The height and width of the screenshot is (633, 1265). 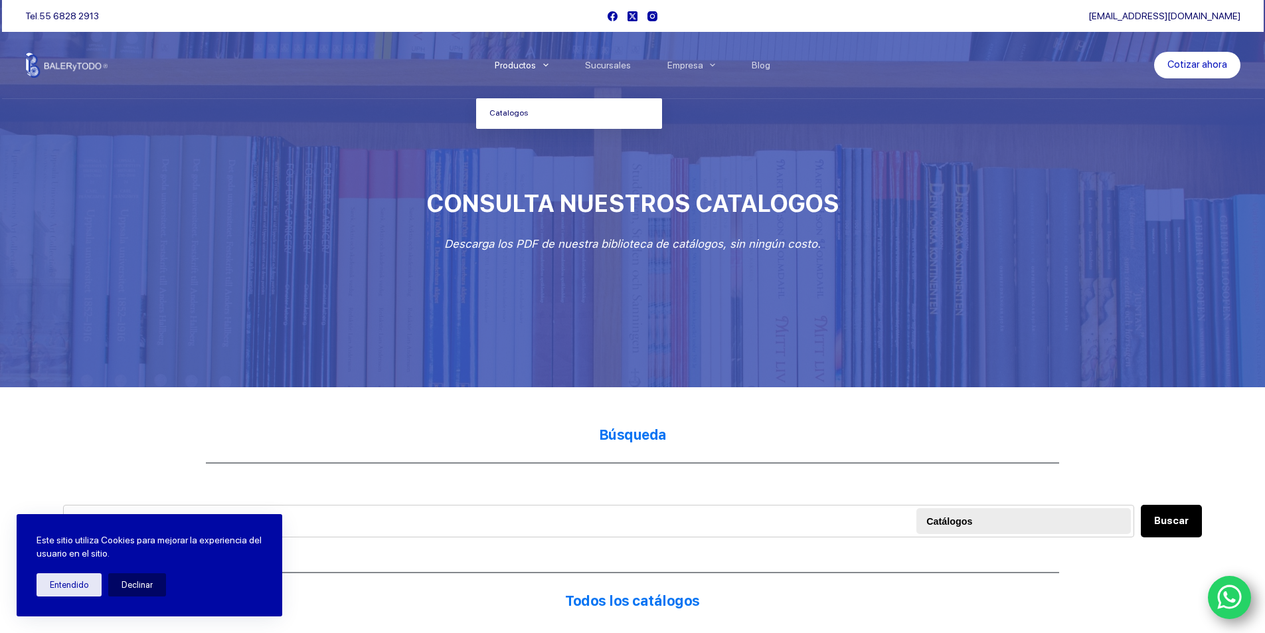 What do you see at coordinates (569, 114) in the screenshot?
I see `a: Catalogos` at bounding box center [569, 114].